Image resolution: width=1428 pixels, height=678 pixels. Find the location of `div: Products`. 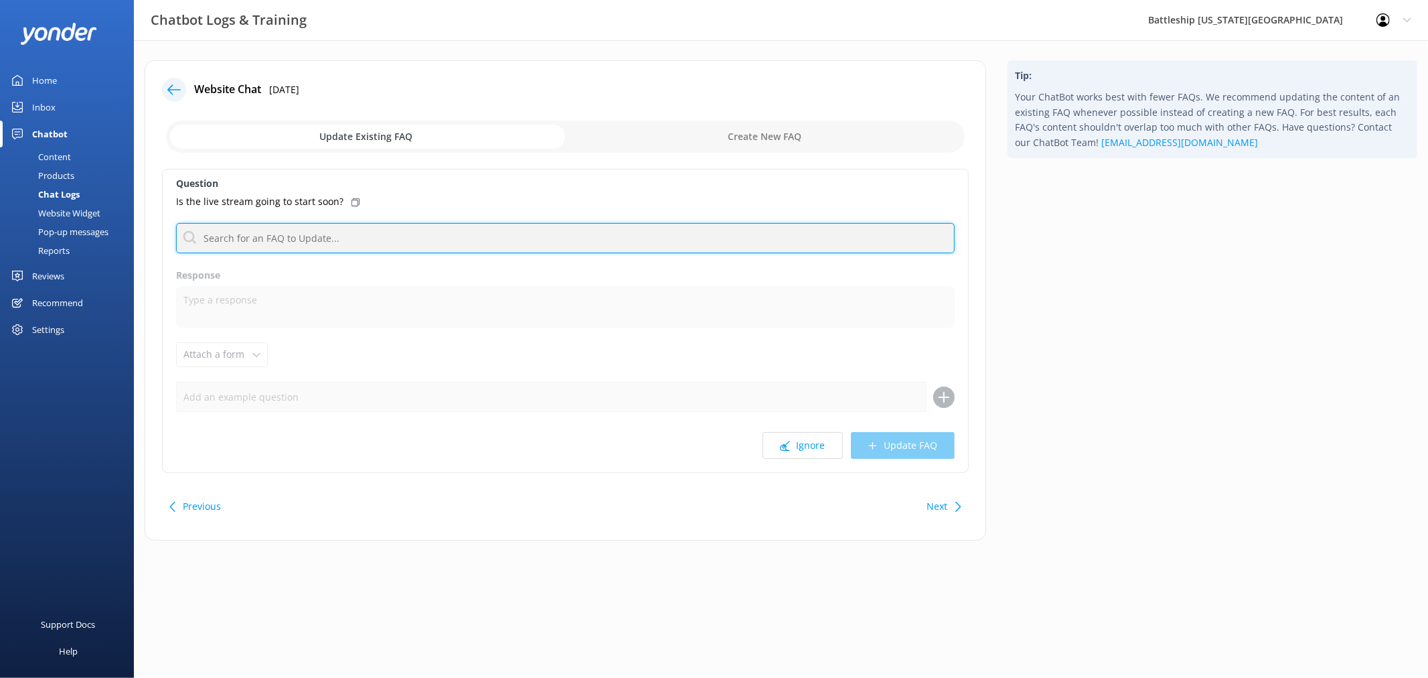

div: Products is located at coordinates (41, 175).